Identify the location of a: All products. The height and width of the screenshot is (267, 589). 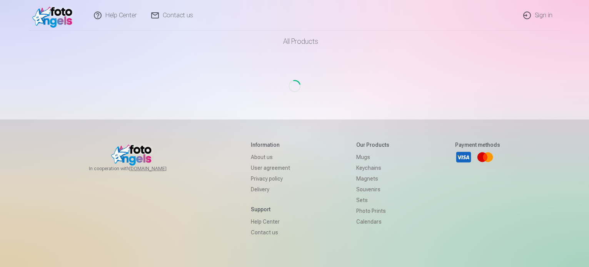
(294, 42).